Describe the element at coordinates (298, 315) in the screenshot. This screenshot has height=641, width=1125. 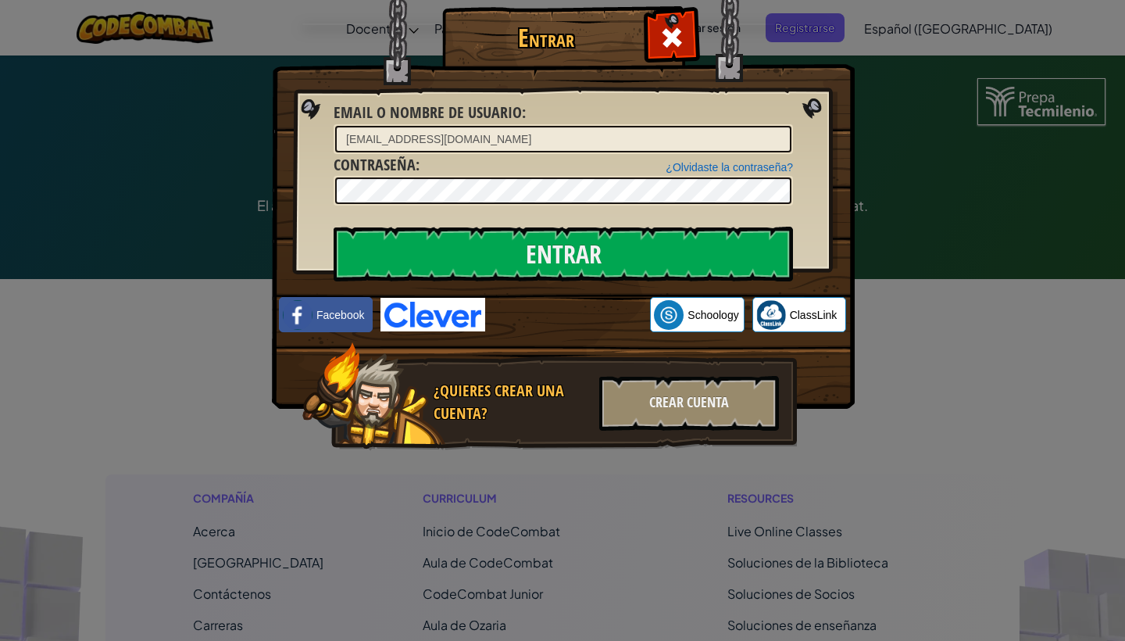
I see `img: facebook_small.png` at that location.